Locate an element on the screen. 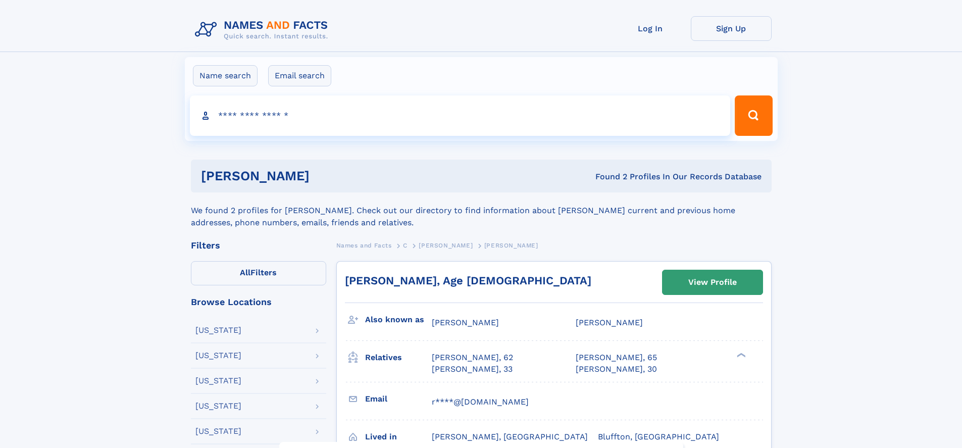  label: Email search is located at coordinates (300, 76).